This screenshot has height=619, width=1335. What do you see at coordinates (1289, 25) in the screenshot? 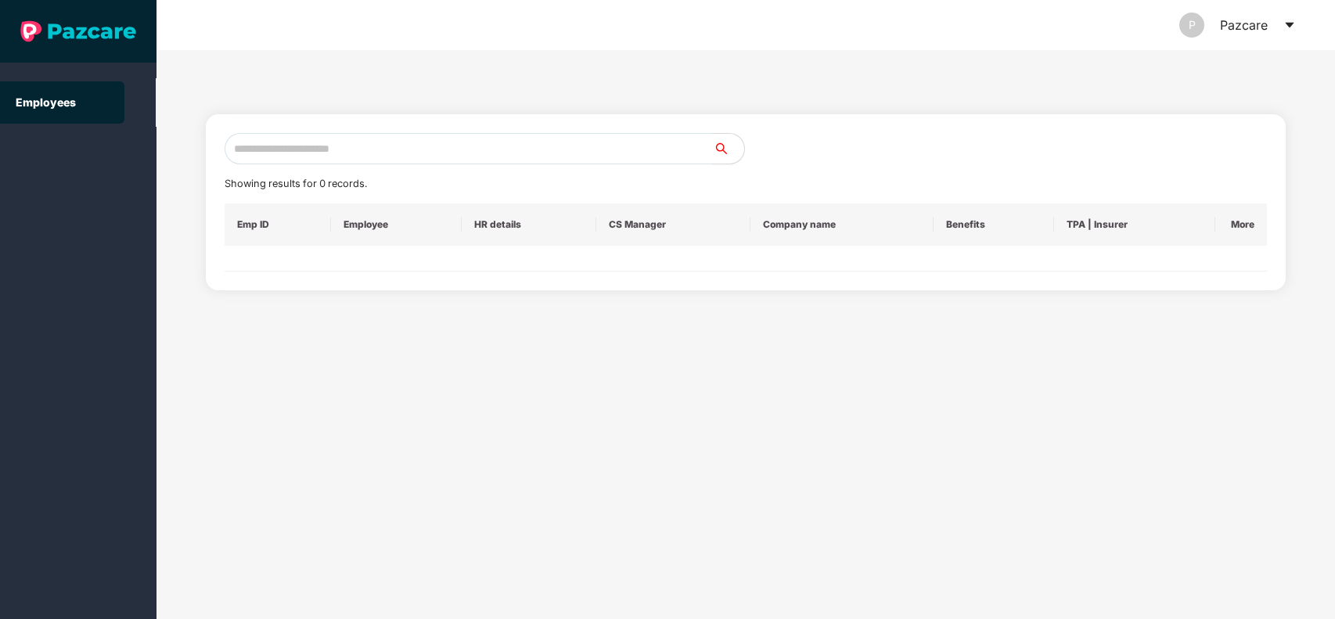
I see `span: caret-down` at bounding box center [1289, 25].